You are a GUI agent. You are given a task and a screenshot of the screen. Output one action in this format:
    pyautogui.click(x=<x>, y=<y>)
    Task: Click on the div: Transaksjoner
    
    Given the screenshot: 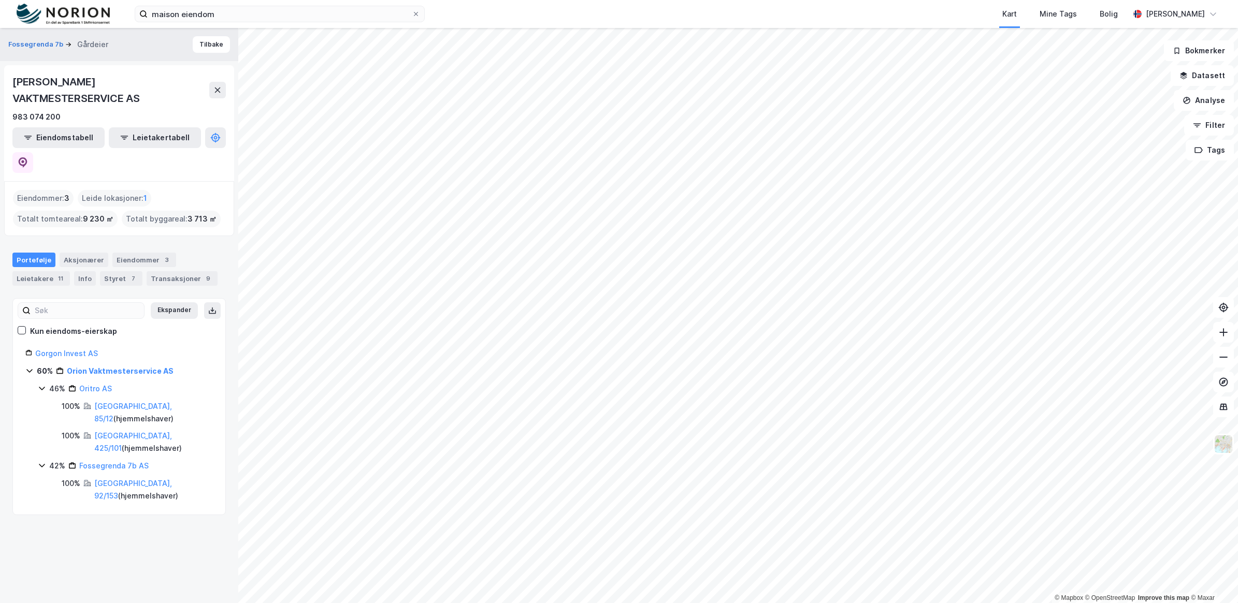 What is the action you would take?
    pyautogui.click(x=182, y=279)
    